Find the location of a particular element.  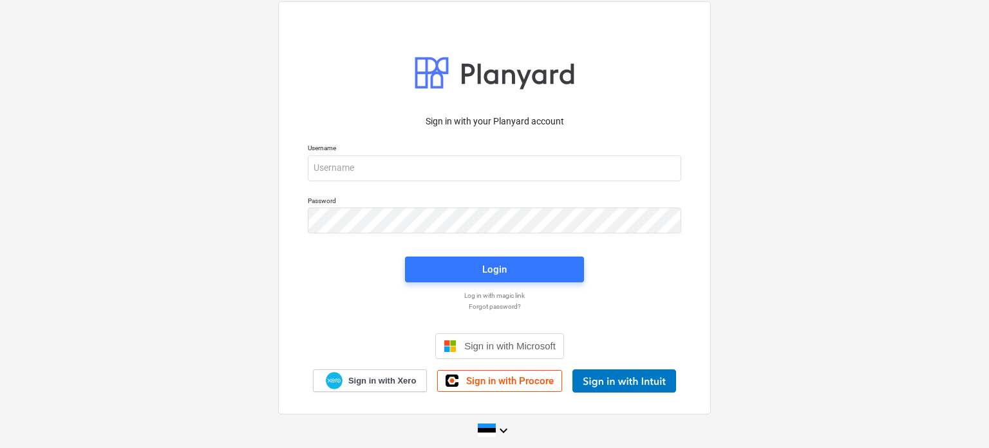

span: Sign in with Microsoft is located at coordinates (510, 345).